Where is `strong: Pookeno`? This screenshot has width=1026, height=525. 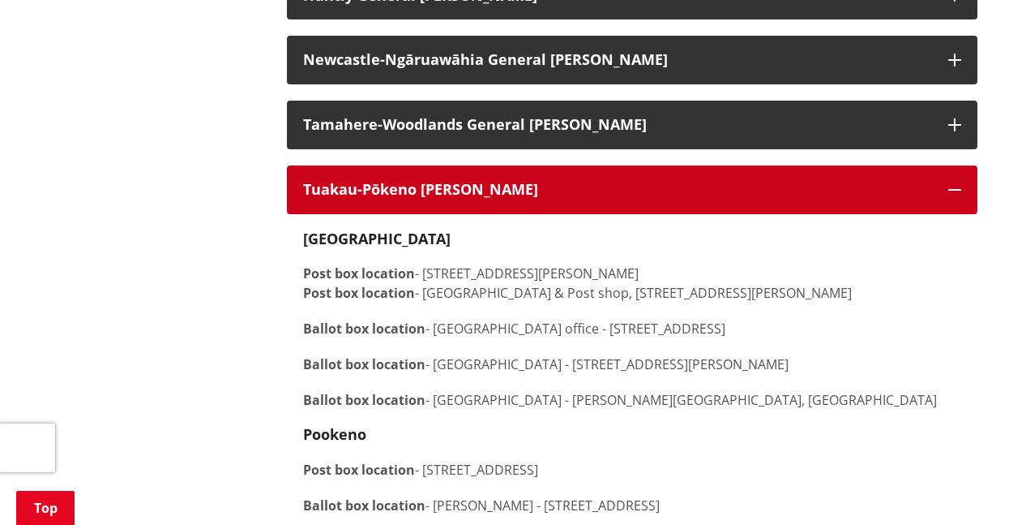 strong: Pookeno is located at coordinates (335, 434).